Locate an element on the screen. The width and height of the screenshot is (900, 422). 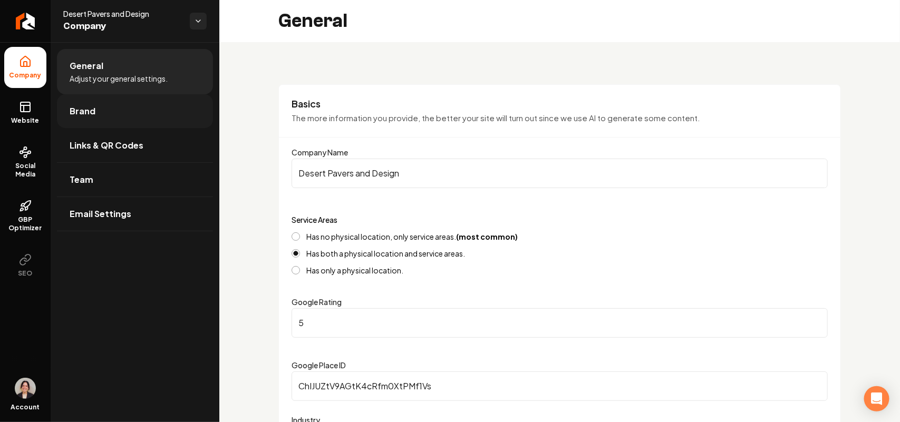
label: Has no physical location, only service areas. is located at coordinates (412, 237).